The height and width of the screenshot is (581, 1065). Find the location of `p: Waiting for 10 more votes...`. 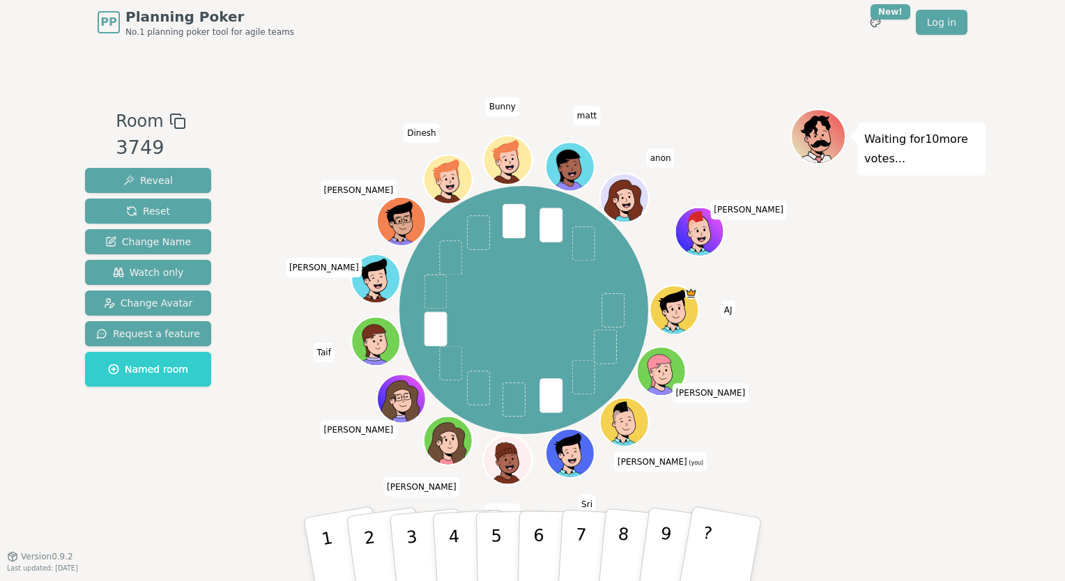

p: Waiting for 10 more votes... is located at coordinates (921, 149).